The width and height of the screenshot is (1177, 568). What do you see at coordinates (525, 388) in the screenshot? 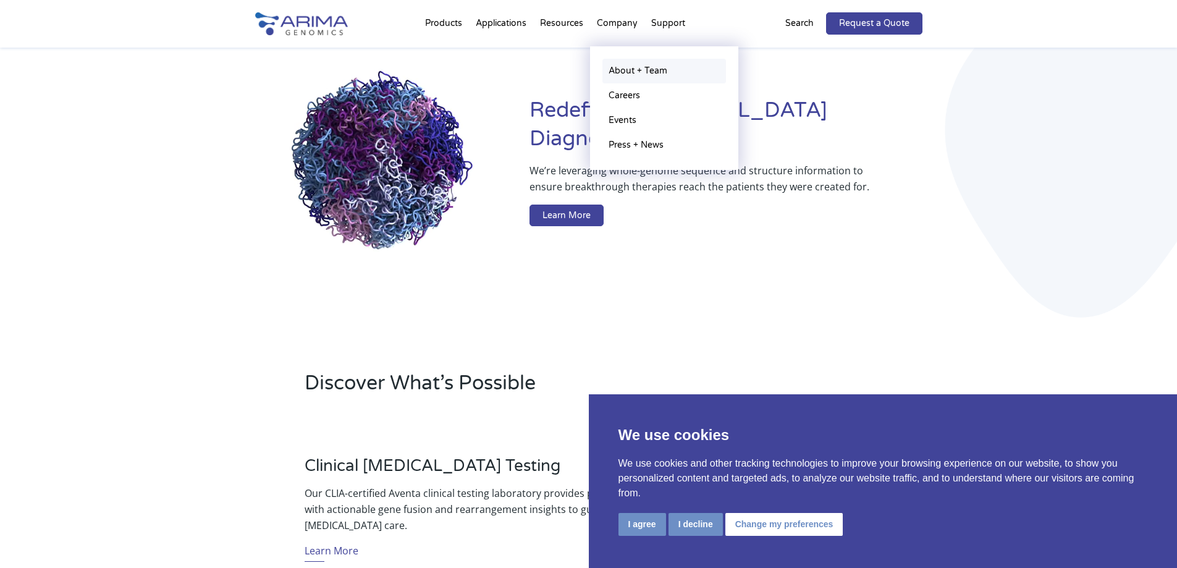
I see `h2: Discover What’s Possible` at bounding box center [525, 388].